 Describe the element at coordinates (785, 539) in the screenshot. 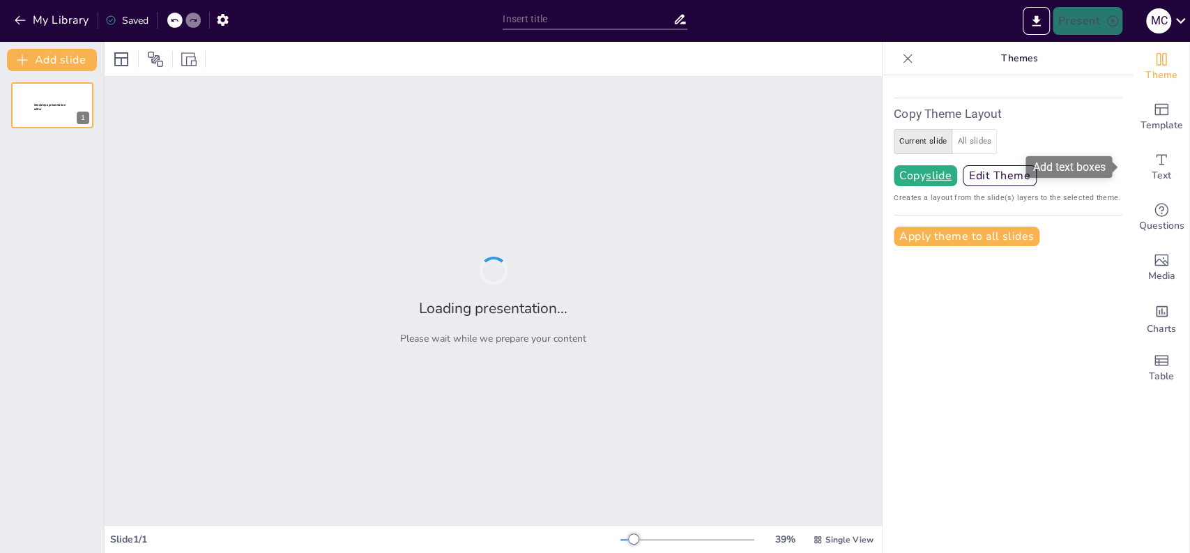

I see `div: 39 %` at that location.